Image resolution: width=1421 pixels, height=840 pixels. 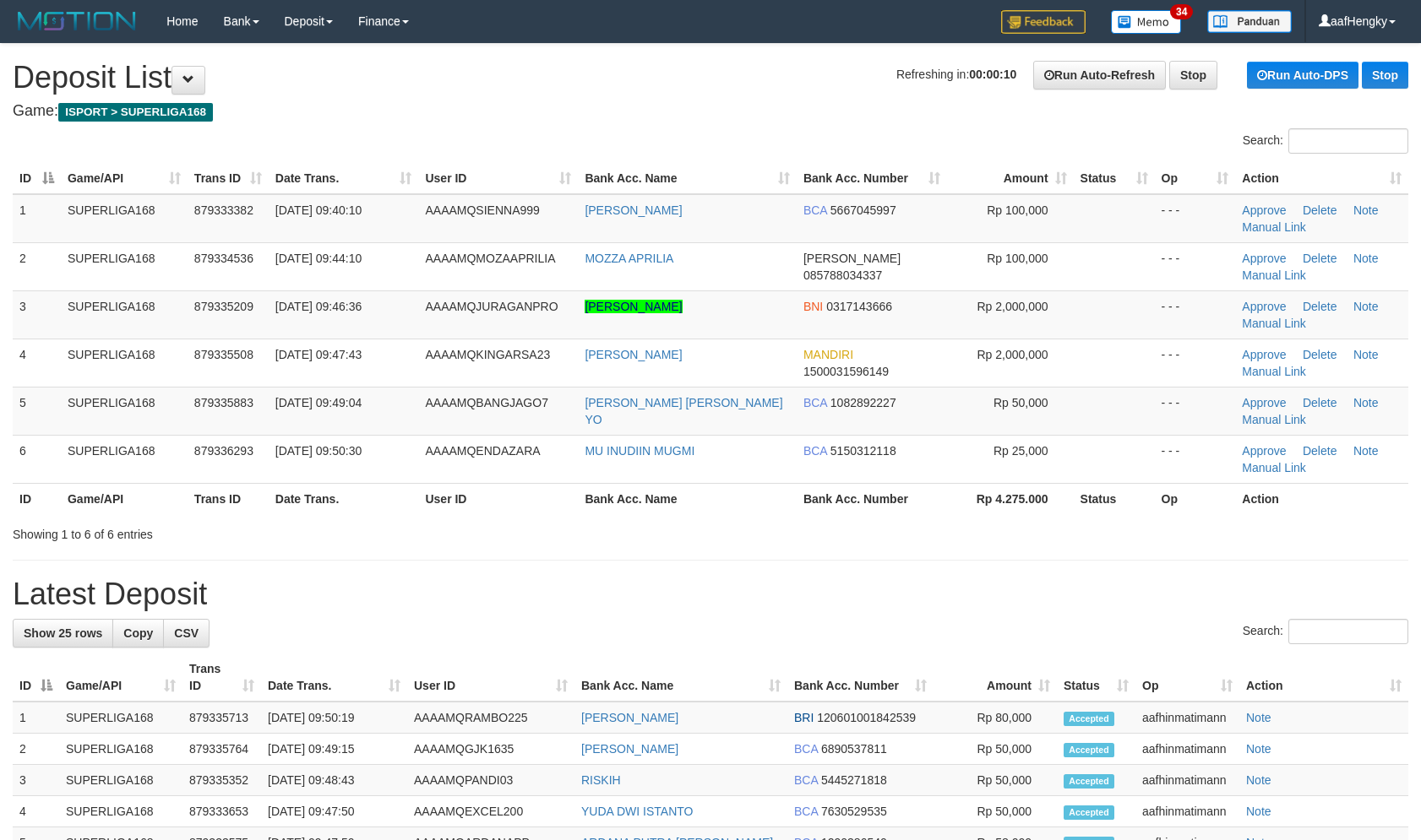 What do you see at coordinates (490, 259) in the screenshot?
I see `span: AAAAMQMOZAAPRILIA` at bounding box center [490, 259].